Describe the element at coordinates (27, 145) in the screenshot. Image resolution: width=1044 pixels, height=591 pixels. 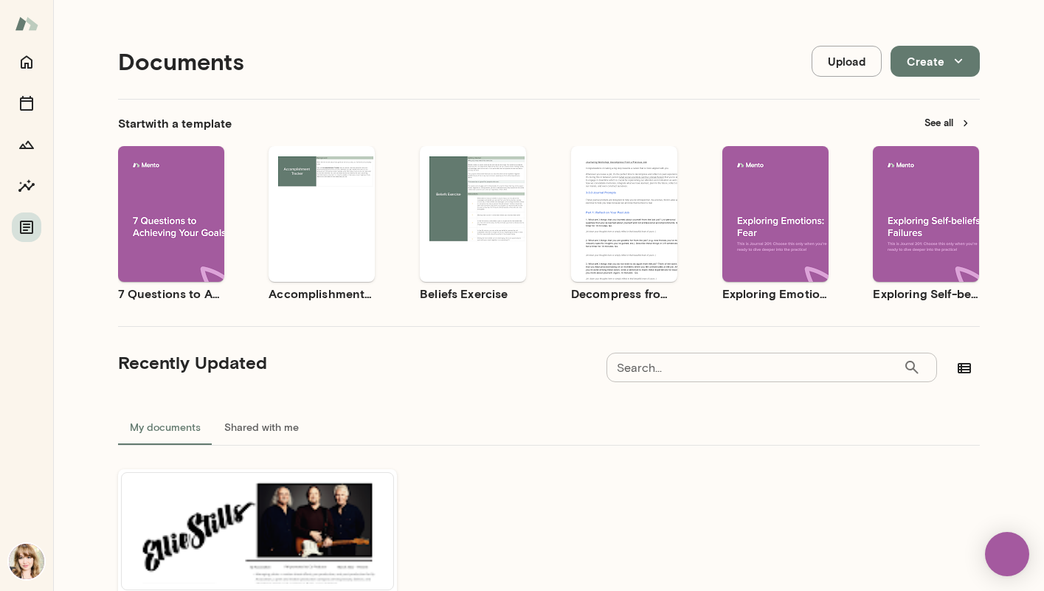
I see `button: Growth Plan` at that location.